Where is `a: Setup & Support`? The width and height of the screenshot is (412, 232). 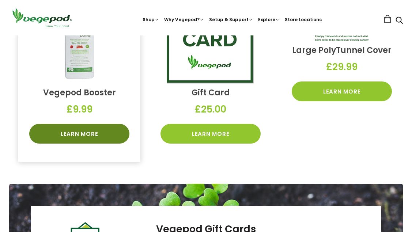
a: Setup & Support is located at coordinates (231, 19).